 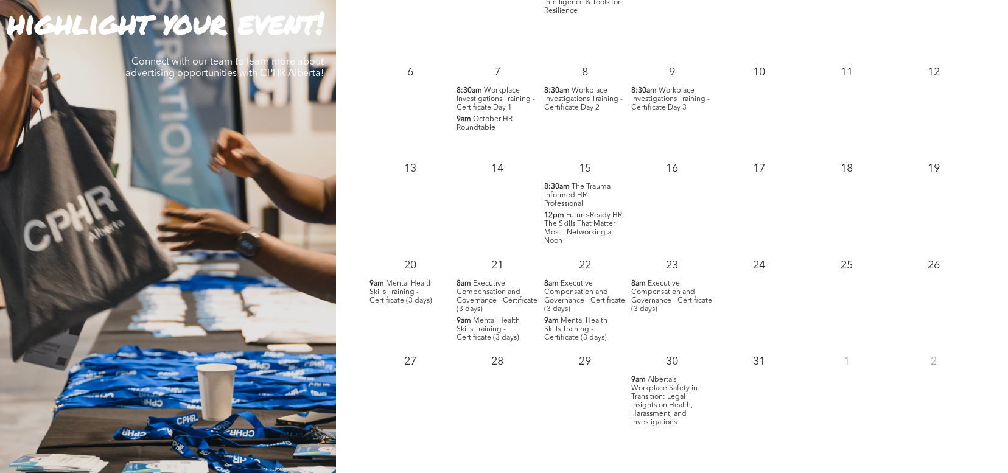 What do you see at coordinates (672, 169) in the screenshot?
I see `p: 16` at bounding box center [672, 169].